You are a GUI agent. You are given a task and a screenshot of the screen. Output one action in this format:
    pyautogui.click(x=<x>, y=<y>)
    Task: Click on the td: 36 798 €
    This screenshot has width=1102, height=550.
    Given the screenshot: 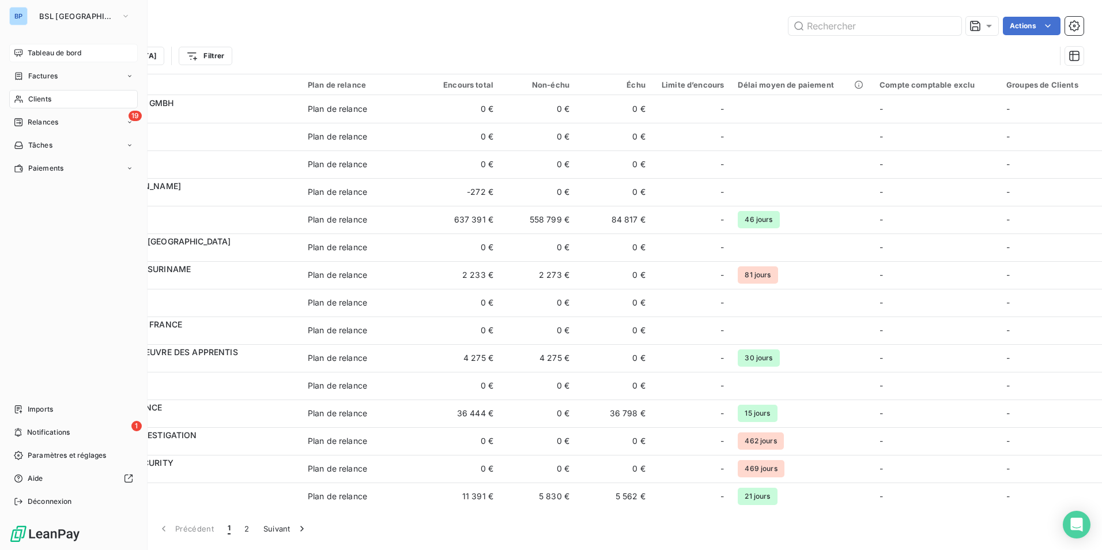 What is the action you would take?
    pyautogui.click(x=614, y=413)
    